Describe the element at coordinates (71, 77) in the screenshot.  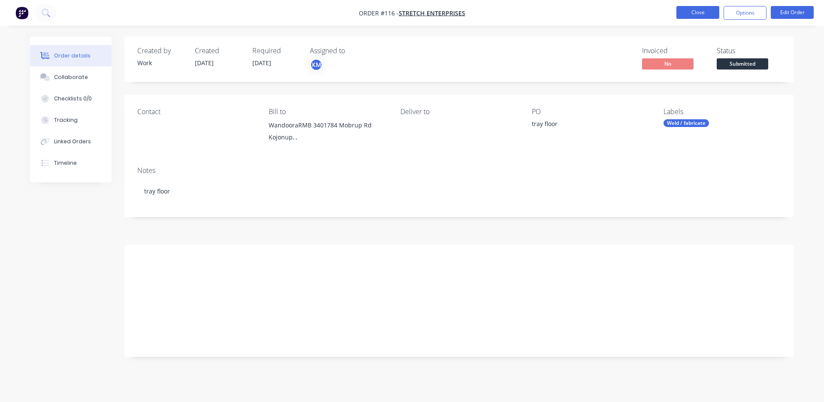
I see `div: Collaborate` at that location.